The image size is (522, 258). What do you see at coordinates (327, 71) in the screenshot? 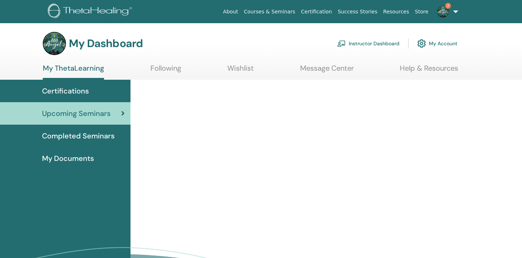
I see `a: Message Center` at bounding box center [327, 71].